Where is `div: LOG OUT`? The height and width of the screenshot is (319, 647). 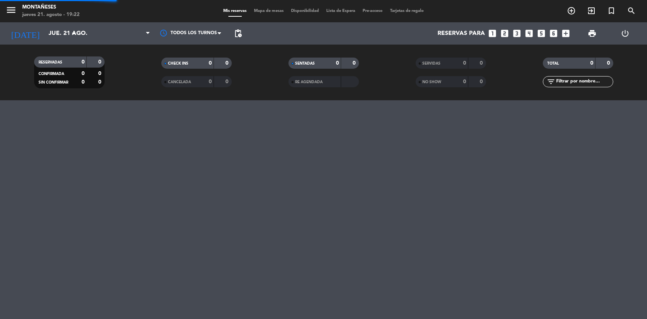 div: LOG OUT is located at coordinates (625, 33).